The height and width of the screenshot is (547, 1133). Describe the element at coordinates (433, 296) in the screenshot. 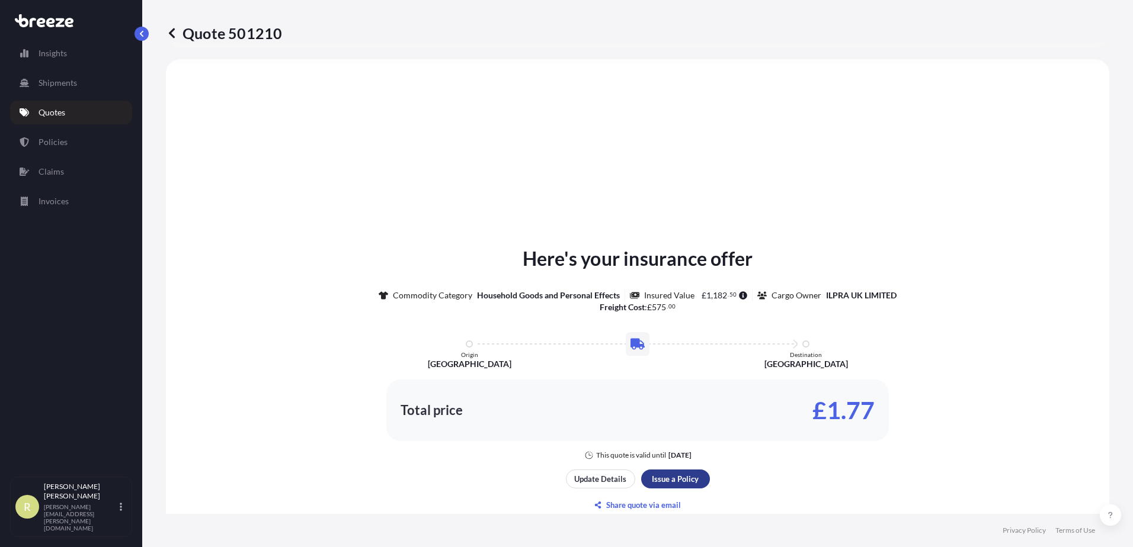

I see `p: Commodity Category` at that location.